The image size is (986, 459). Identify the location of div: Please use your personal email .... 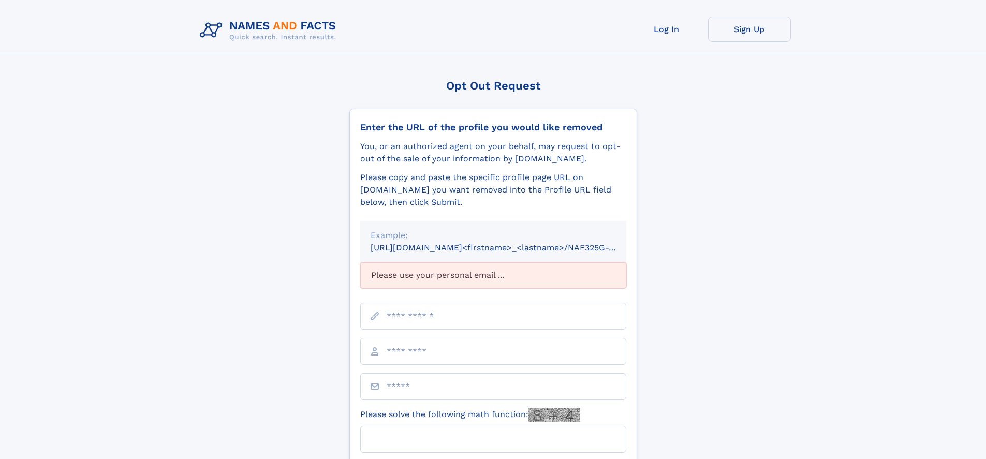
(493, 275).